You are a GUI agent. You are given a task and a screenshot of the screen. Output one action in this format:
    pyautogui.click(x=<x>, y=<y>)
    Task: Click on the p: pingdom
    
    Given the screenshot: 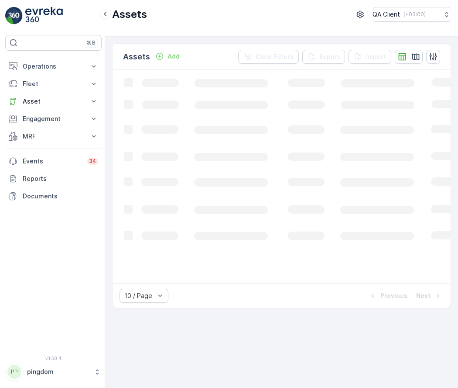 What is the action you would take?
    pyautogui.click(x=58, y=372)
    